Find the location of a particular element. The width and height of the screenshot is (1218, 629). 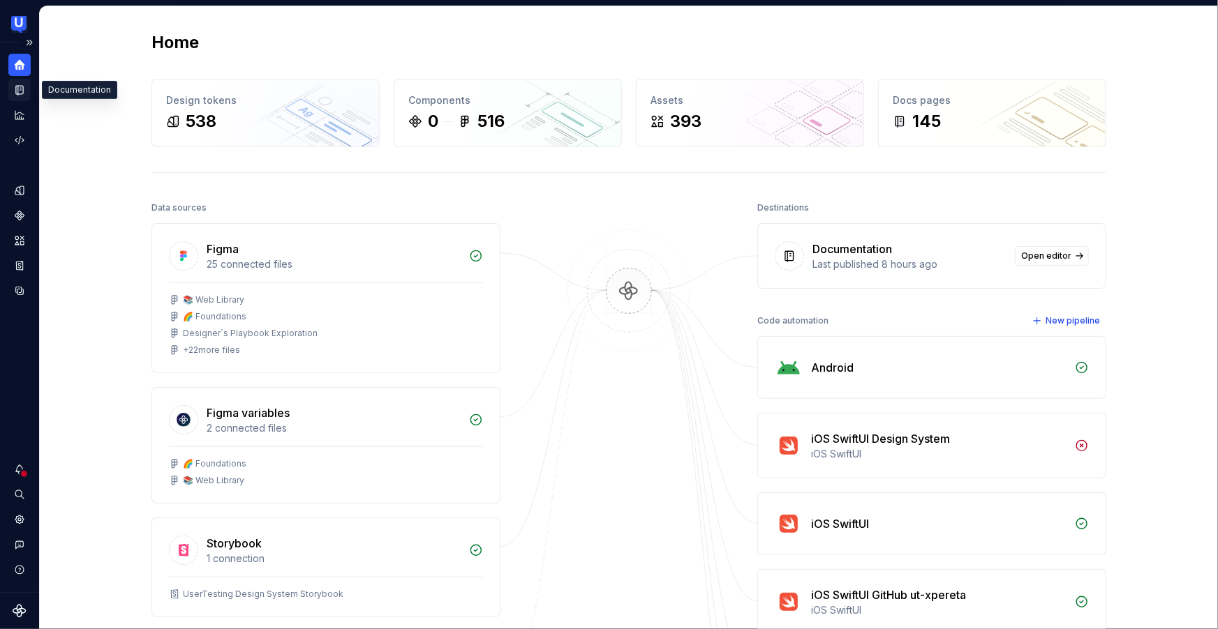

div: Storybook is located at coordinates (234, 544).